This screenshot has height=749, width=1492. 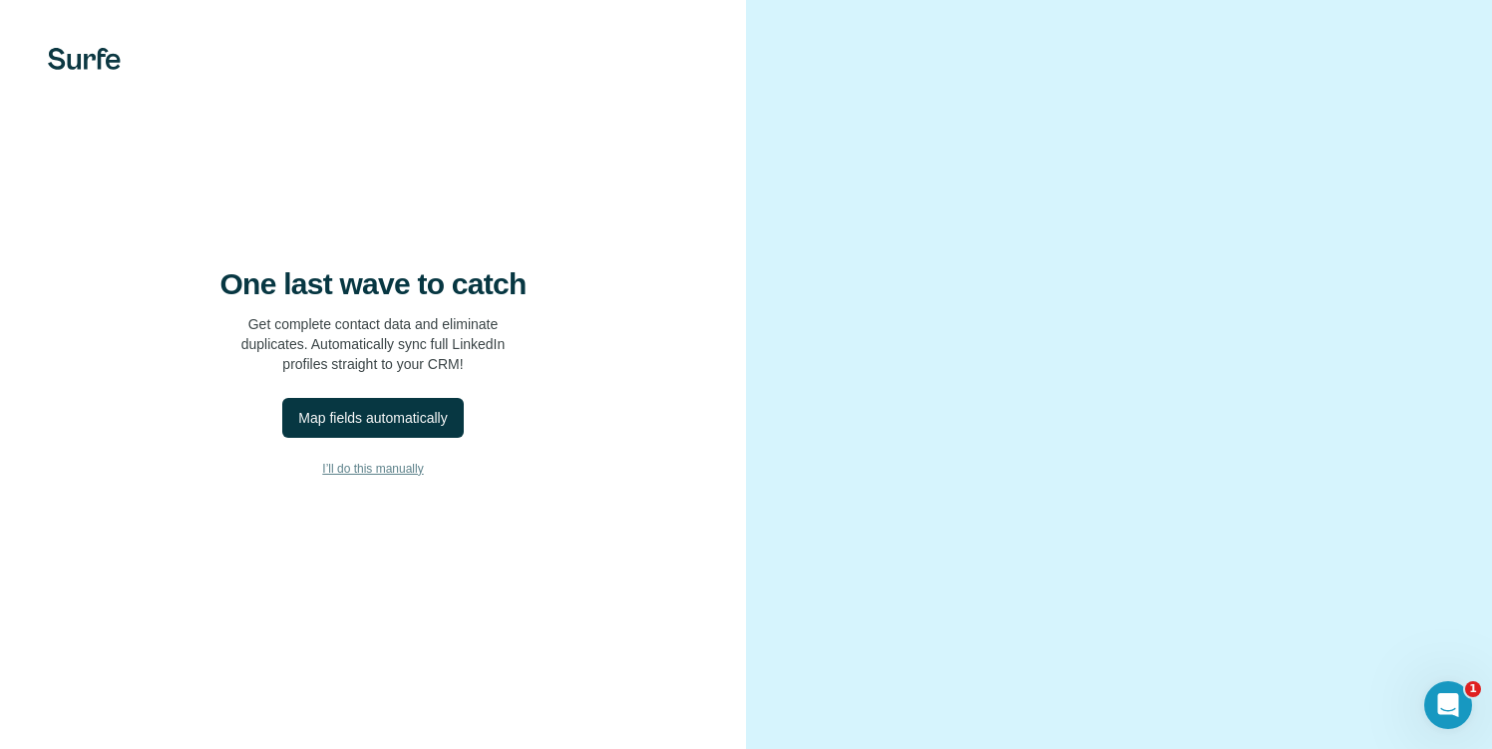 I want to click on h4: One last wave to catch, so click(x=373, y=284).